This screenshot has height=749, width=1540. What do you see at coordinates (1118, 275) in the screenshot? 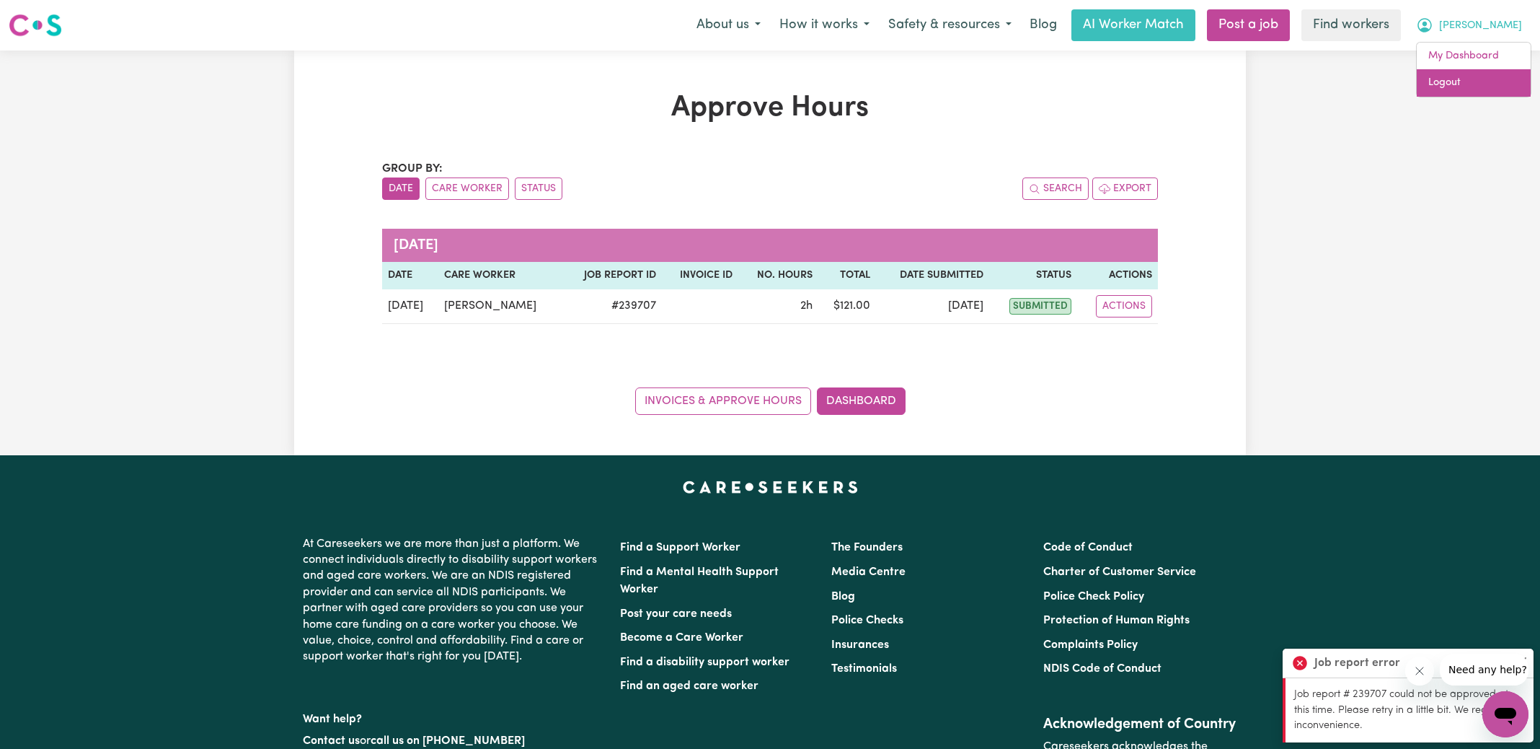
I see `th: Actions` at bounding box center [1118, 275].